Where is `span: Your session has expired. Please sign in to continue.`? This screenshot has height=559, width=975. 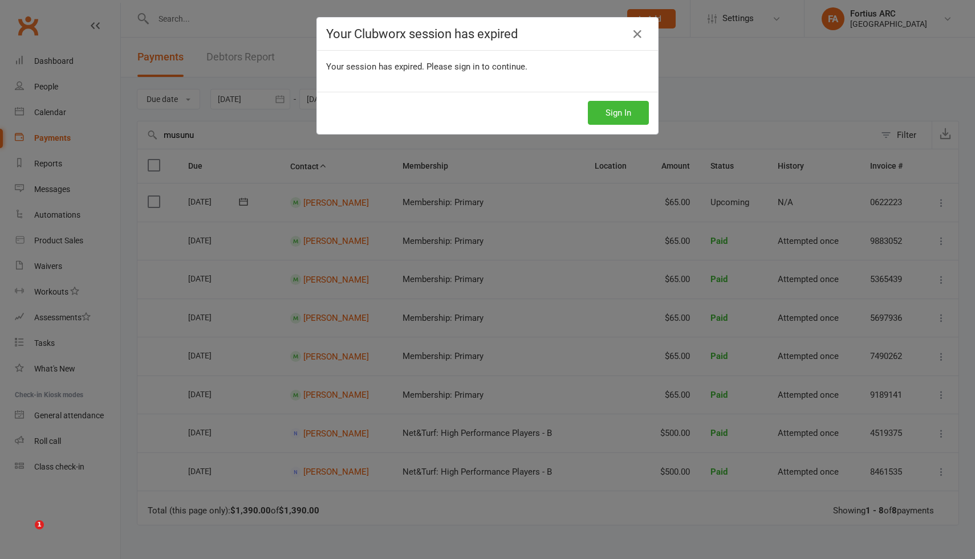 span: Your session has expired. Please sign in to continue. is located at coordinates (426, 67).